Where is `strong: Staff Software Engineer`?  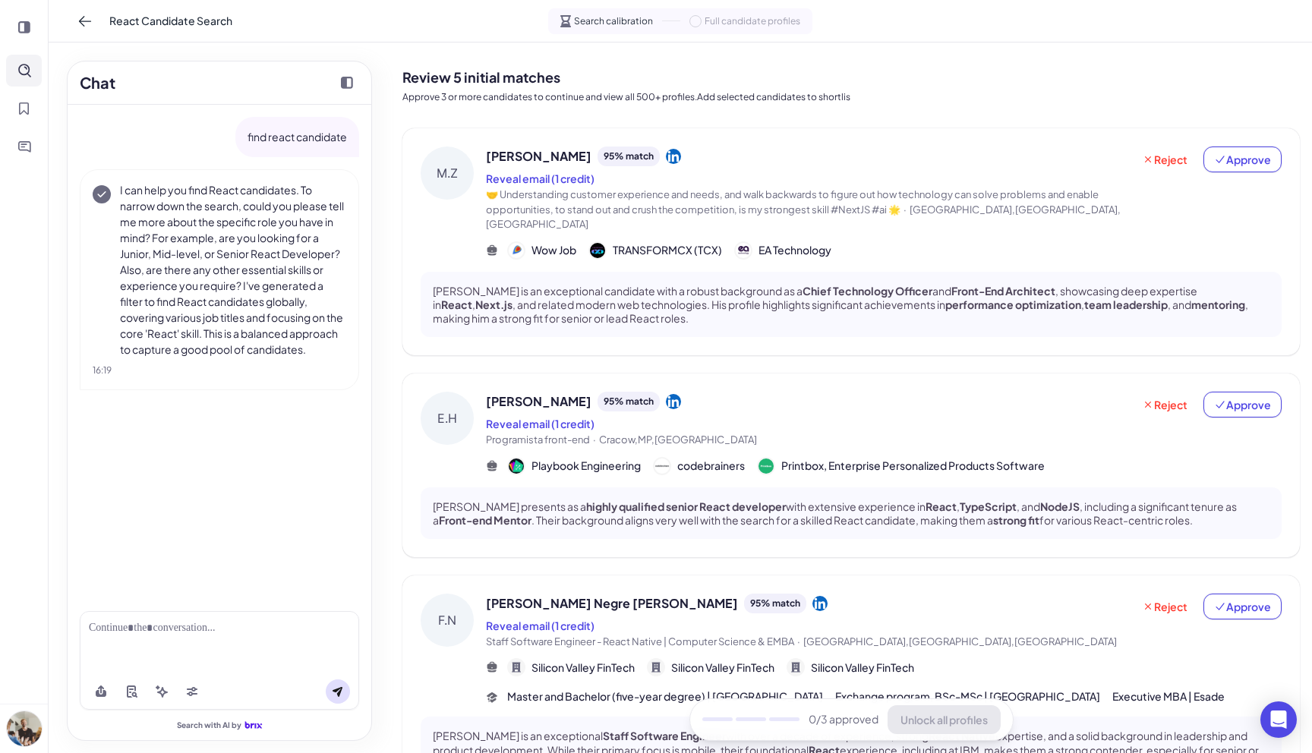
strong: Staff Software Engineer is located at coordinates (664, 736).